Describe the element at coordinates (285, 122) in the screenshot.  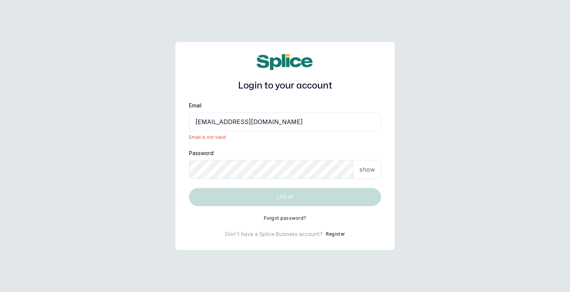
I see `input: email@acme.com` at that location.